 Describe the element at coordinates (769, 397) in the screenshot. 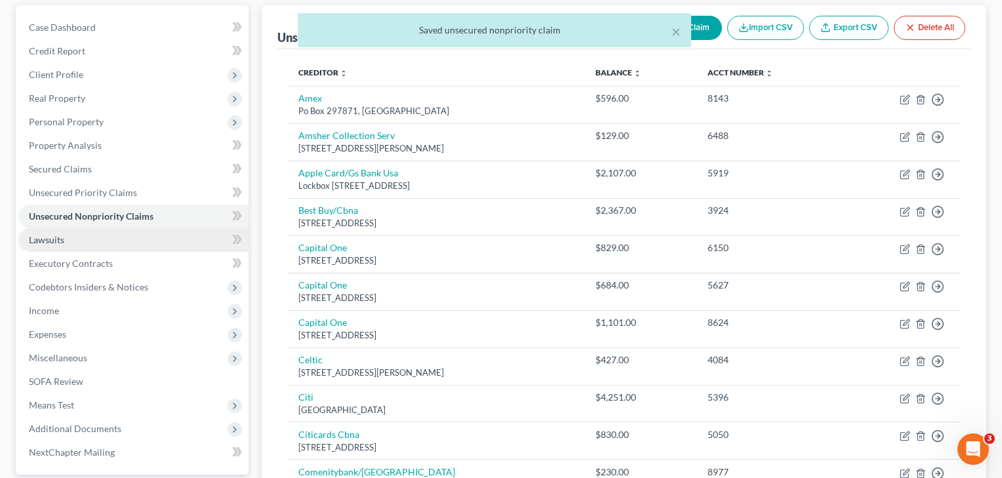

I see `div: 5396` at that location.